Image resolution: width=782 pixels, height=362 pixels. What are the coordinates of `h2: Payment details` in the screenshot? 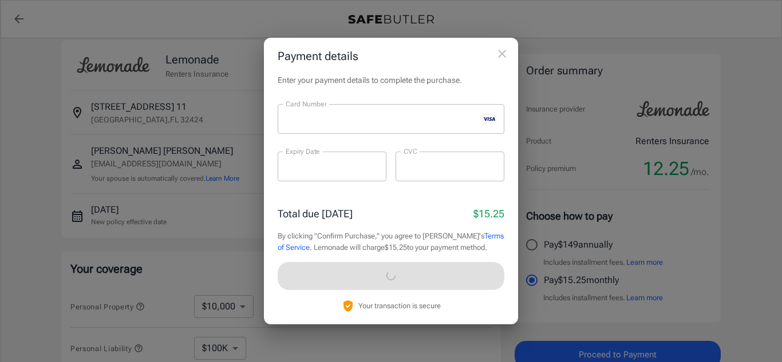 It's located at (391, 56).